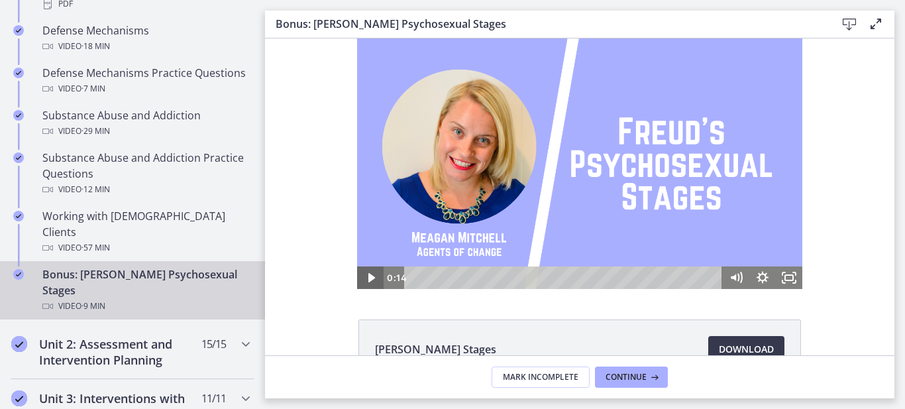 This screenshot has height=409, width=905. I want to click on button: Play Video, so click(105, 239).